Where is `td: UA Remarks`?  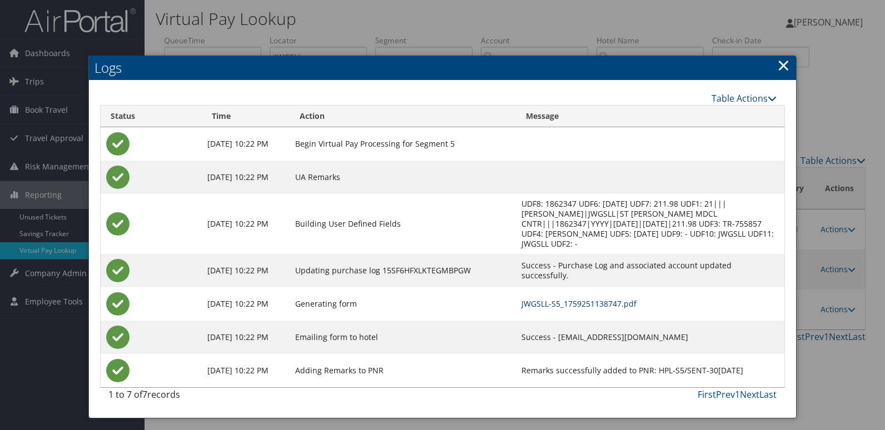 td: UA Remarks is located at coordinates (402, 177).